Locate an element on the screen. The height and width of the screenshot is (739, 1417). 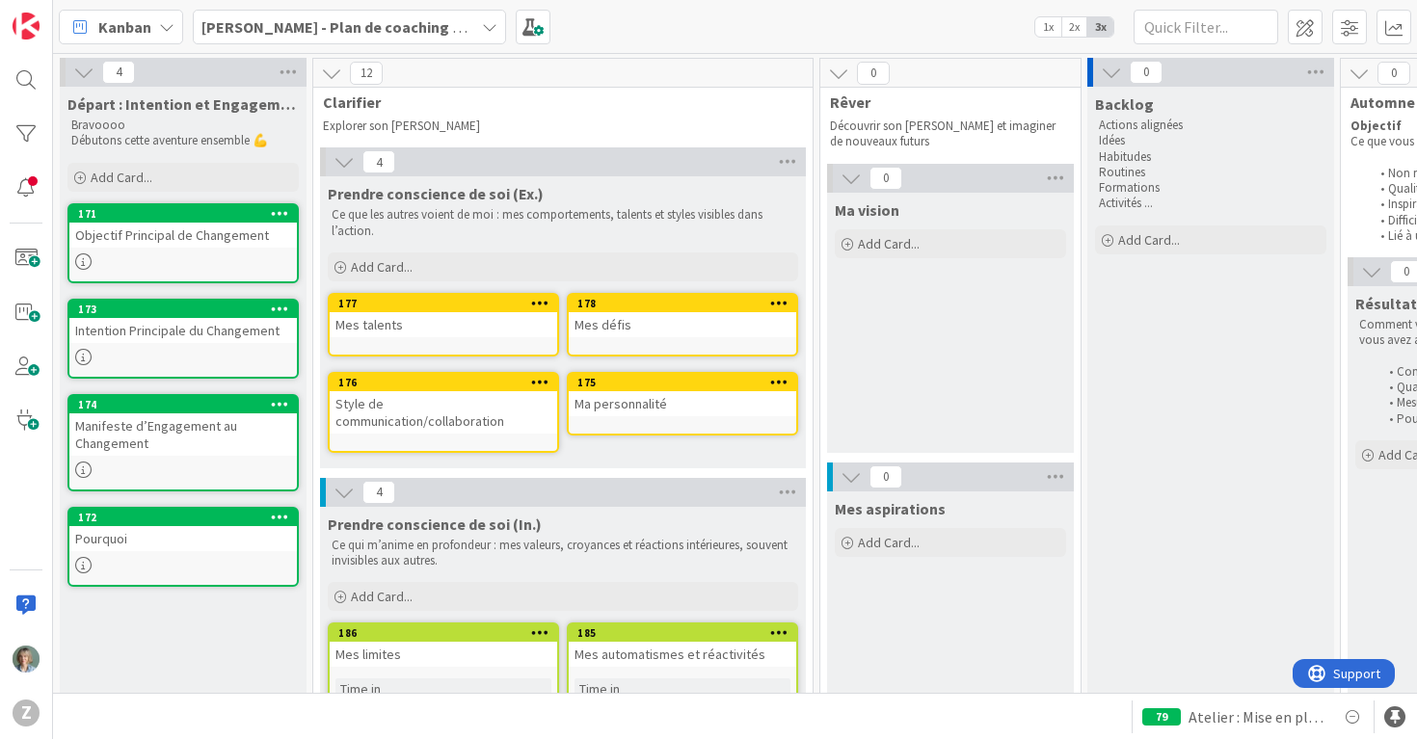
span: Départ : Intention et Engagement is located at coordinates (183, 104).